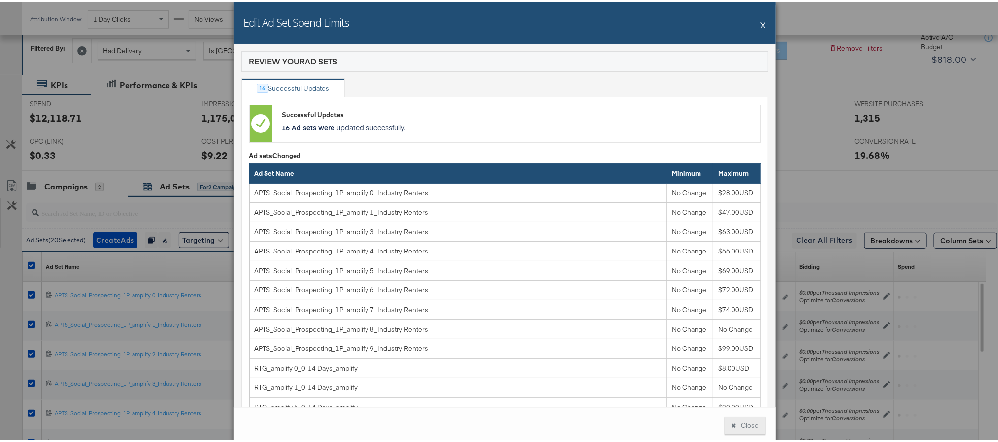 Image resolution: width=998 pixels, height=442 pixels. What do you see at coordinates (452, 405) in the screenshot?
I see `div: RTG_amplify 5_0-14 Days_amplify` at bounding box center [452, 405].